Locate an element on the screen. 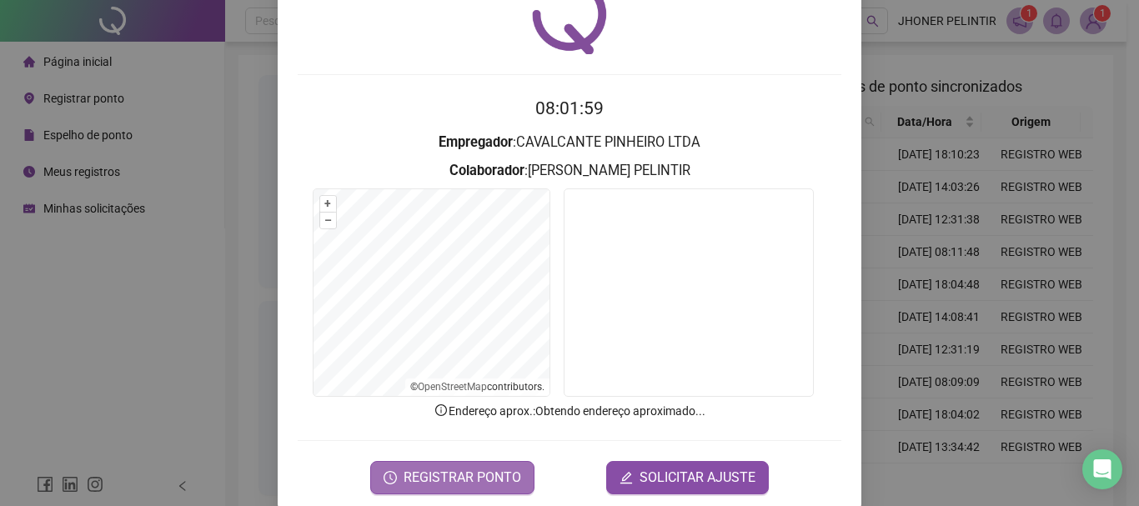 This screenshot has height=506, width=1139. span: SOLICITAR AJUSTE is located at coordinates (697, 478).